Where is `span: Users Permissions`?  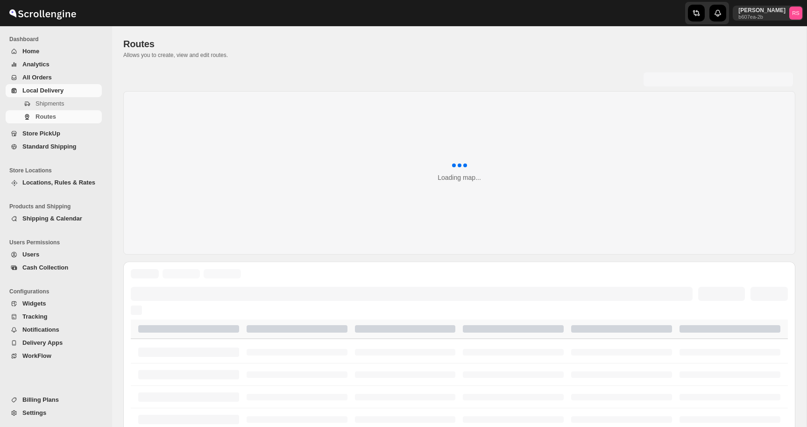
span: Users Permissions is located at coordinates (57, 242).